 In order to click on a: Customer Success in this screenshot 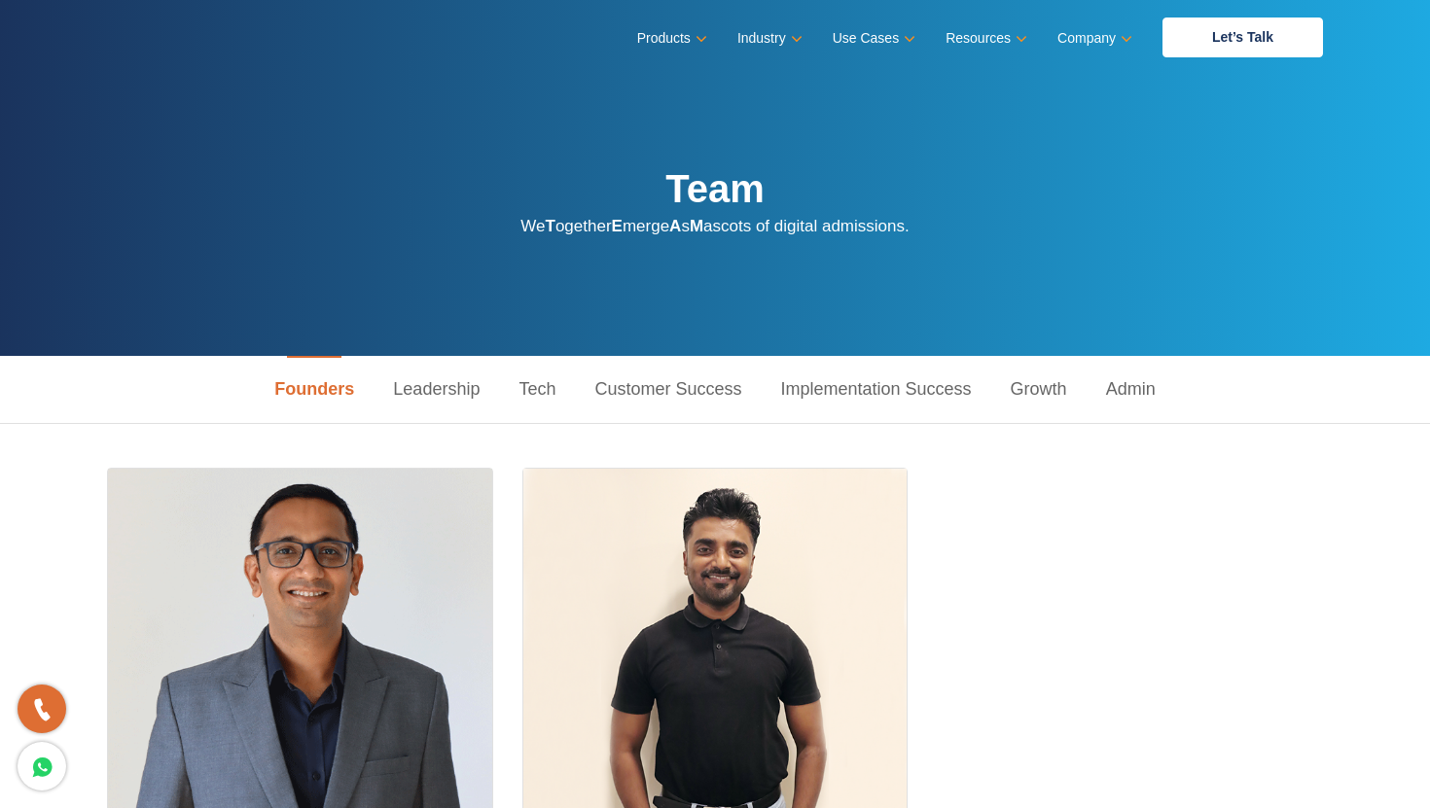, I will do `click(667, 389)`.